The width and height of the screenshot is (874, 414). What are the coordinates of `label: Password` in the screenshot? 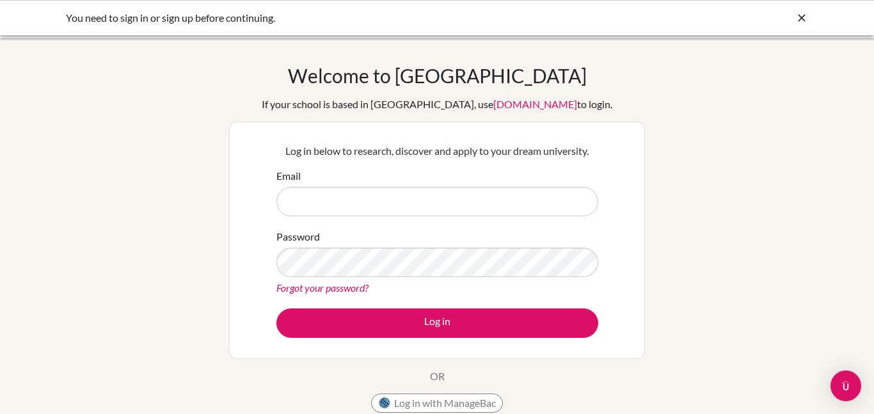 It's located at (298, 237).